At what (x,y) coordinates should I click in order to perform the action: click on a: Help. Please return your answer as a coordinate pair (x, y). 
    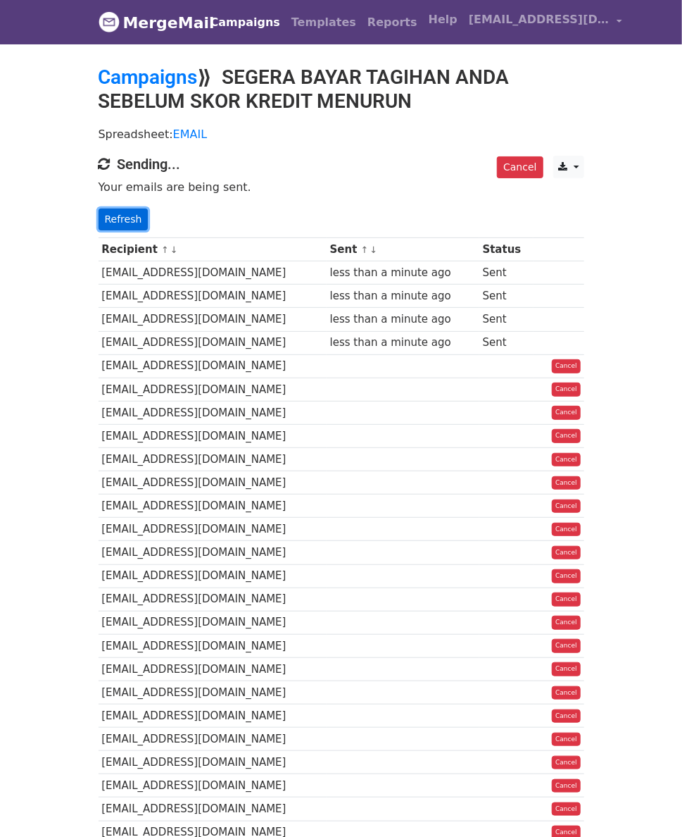
    Looking at the image, I should click on (443, 20).